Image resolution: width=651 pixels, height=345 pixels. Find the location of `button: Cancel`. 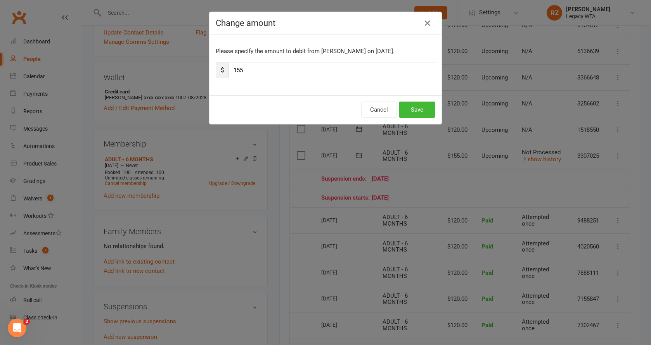

button: Cancel is located at coordinates (379, 110).